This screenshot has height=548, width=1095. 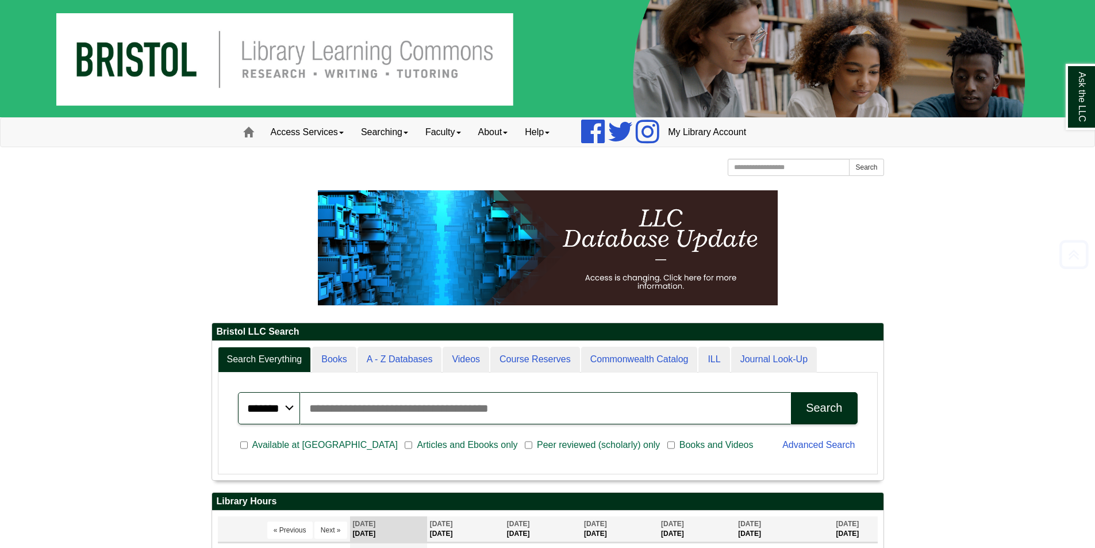 What do you see at coordinates (493, 132) in the screenshot?
I see `a: About` at bounding box center [493, 132].